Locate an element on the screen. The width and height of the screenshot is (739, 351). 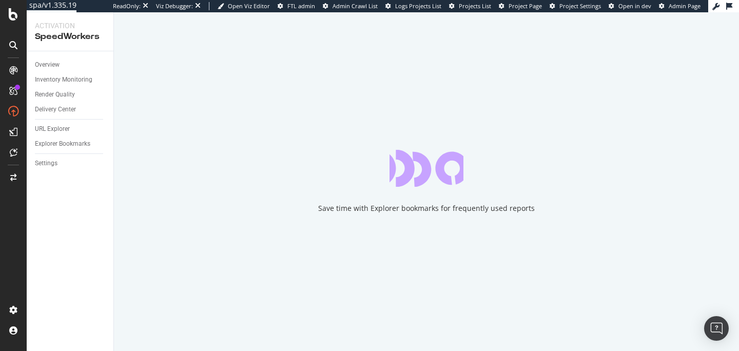
div: Viz Debugger: is located at coordinates (174, 6).